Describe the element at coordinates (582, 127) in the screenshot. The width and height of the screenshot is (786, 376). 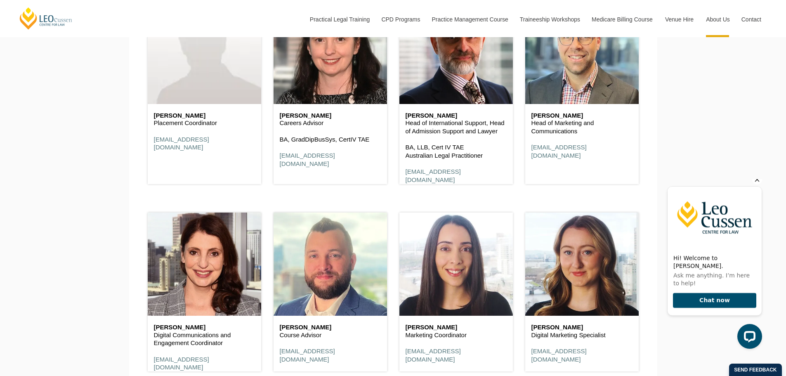
I see `p: Head of Marketing and Communications` at that location.